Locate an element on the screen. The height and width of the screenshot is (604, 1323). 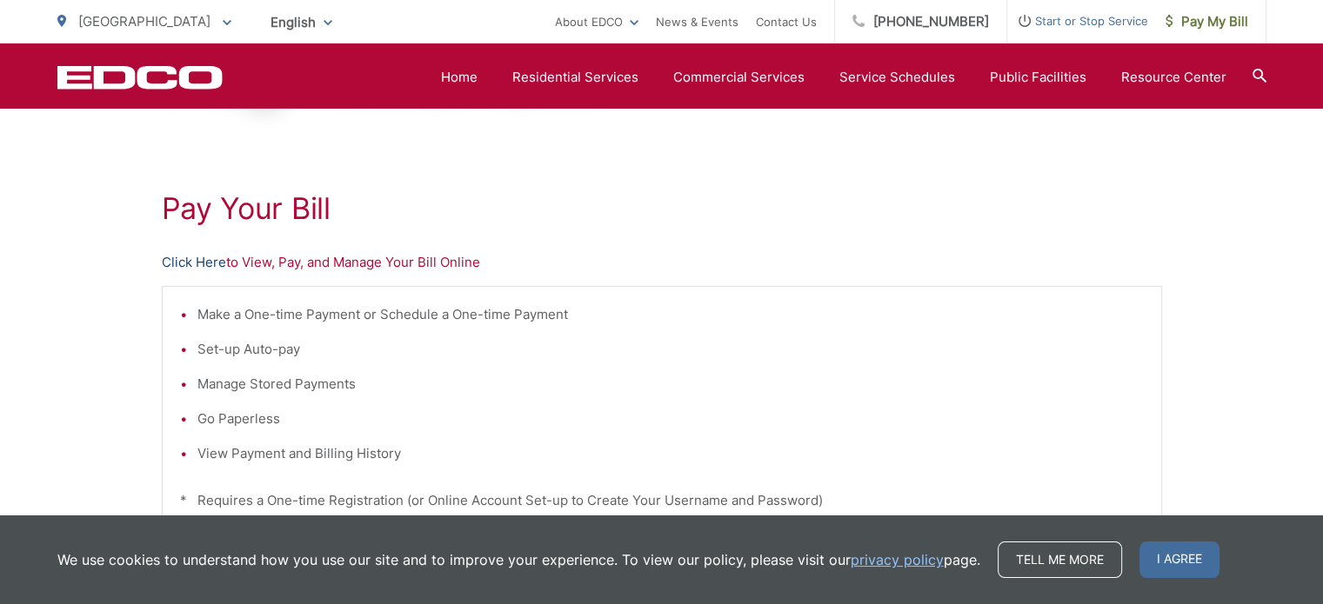
span: I agree is located at coordinates (1179, 560).